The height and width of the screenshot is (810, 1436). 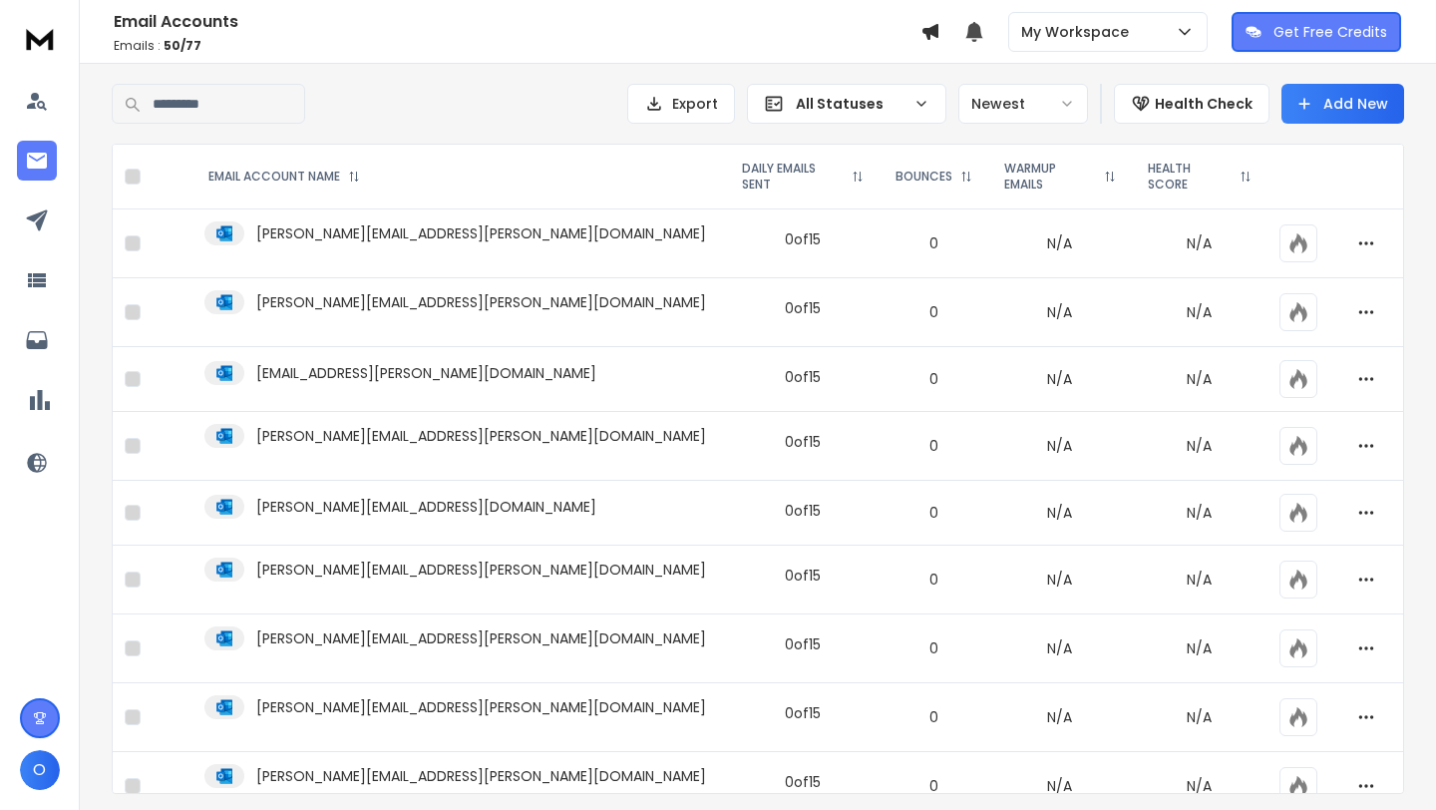 What do you see at coordinates (516, 46) in the screenshot?
I see `p: Emails :` at bounding box center [516, 46].